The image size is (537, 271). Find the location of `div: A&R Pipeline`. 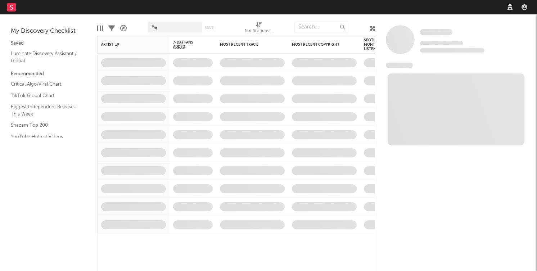

div: A&R Pipeline is located at coordinates (124, 28).